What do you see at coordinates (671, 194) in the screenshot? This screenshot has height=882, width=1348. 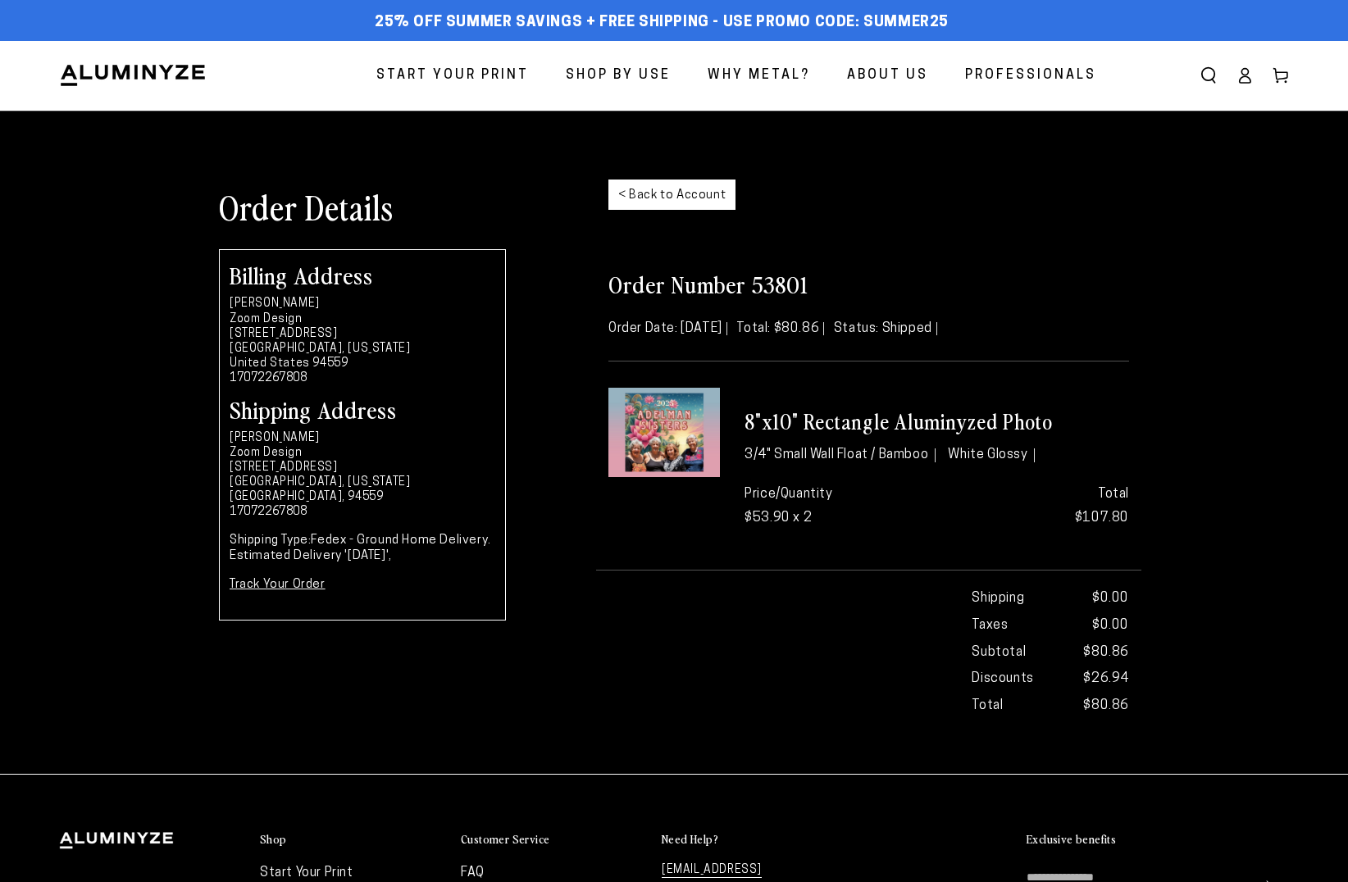 I see `a: < Back to Account` at bounding box center [671, 194].